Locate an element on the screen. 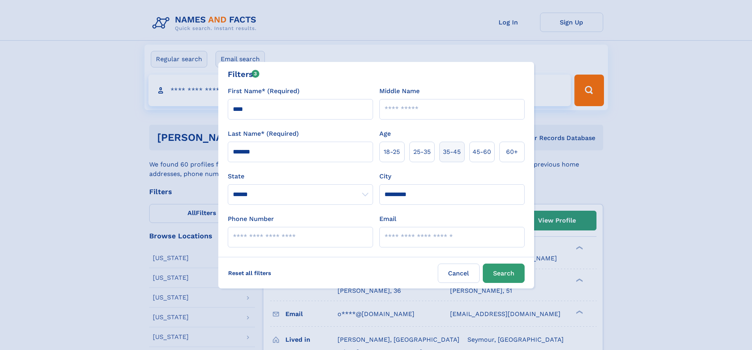 The image size is (752, 350). span: 25‑35 is located at coordinates (422, 152).